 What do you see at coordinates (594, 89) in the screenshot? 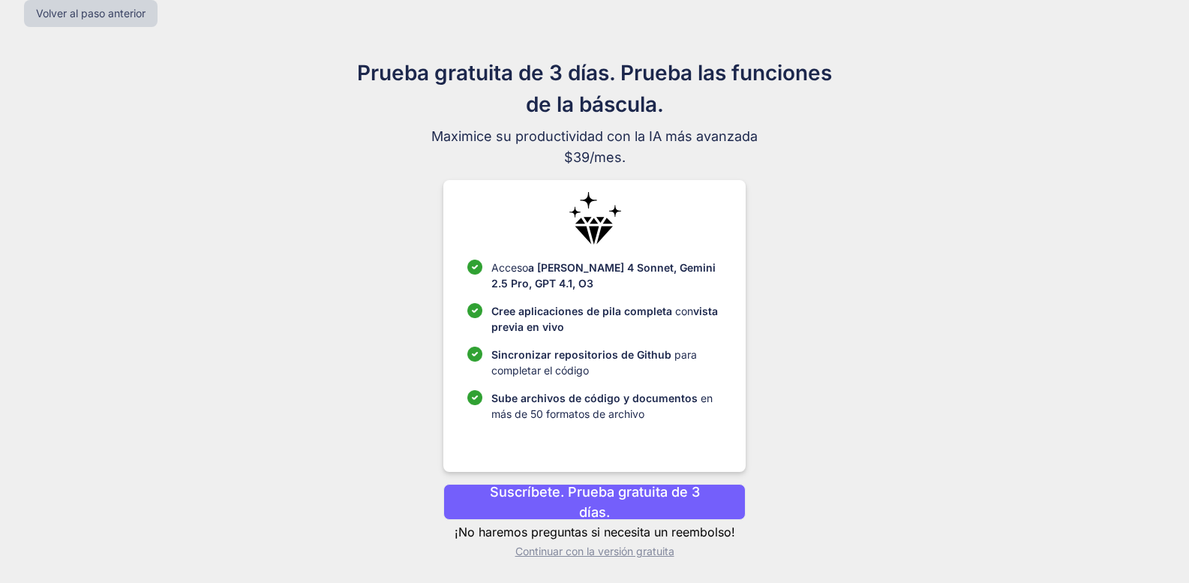
I see `font: Prueba gratuita de 3 días. Prueba las funciones de la báscula.` at bounding box center [594, 89].